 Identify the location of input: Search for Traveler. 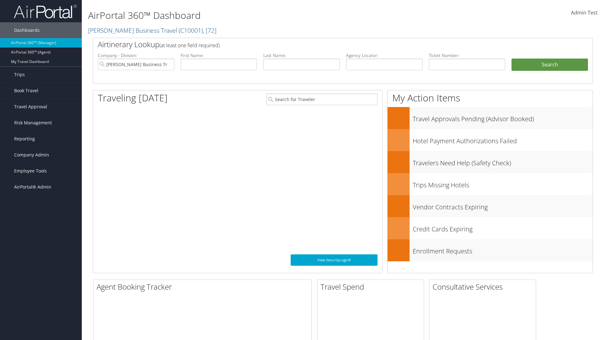
(322, 99).